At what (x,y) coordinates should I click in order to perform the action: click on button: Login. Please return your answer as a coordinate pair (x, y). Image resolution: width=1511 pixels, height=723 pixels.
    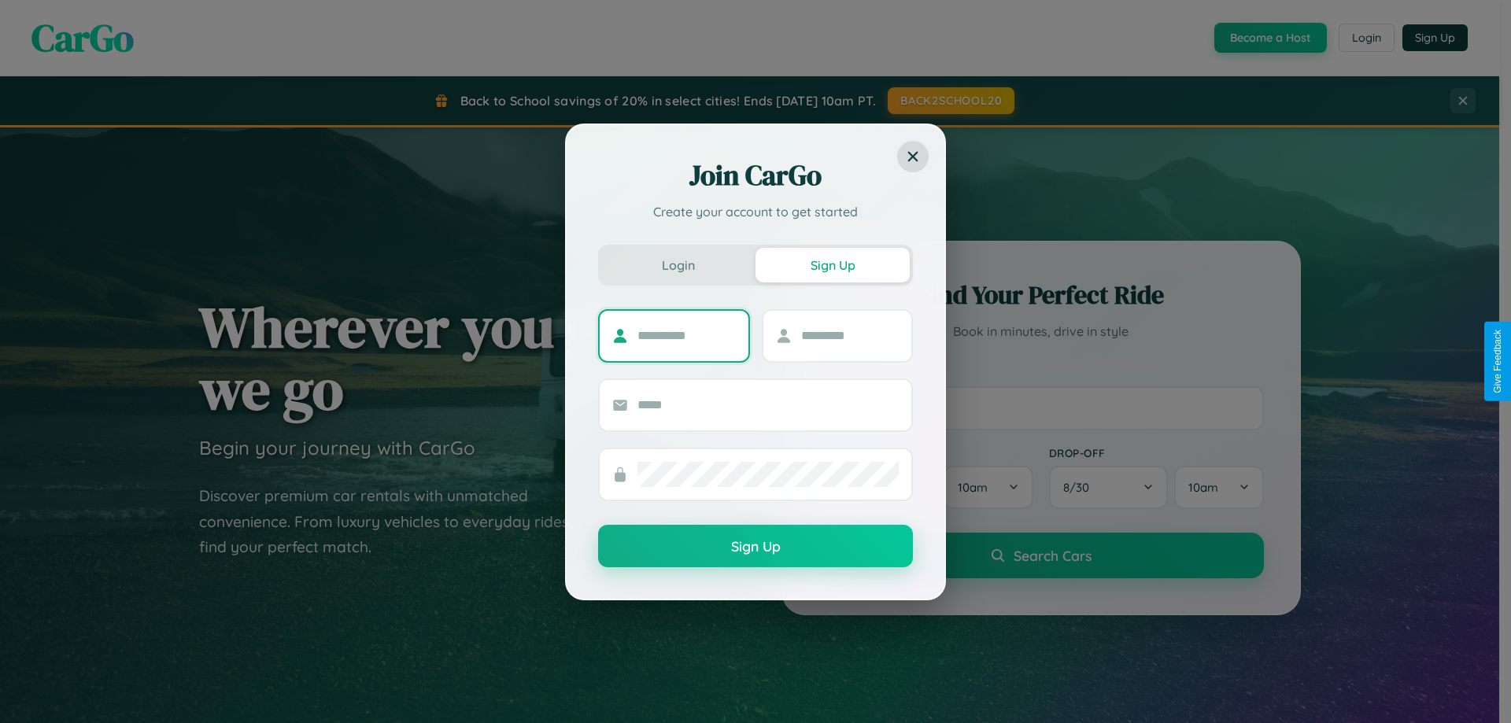
    Looking at the image, I should click on (678, 265).